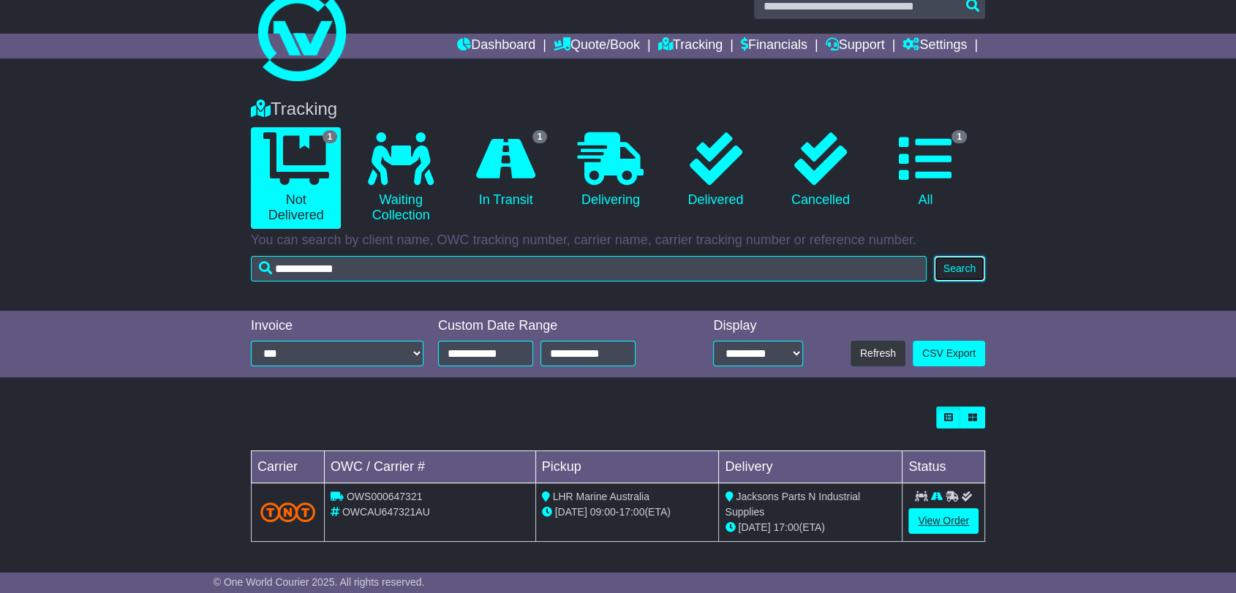 This screenshot has width=1236, height=593. What do you see at coordinates (878, 353) in the screenshot?
I see `button: Refresh` at bounding box center [878, 353].